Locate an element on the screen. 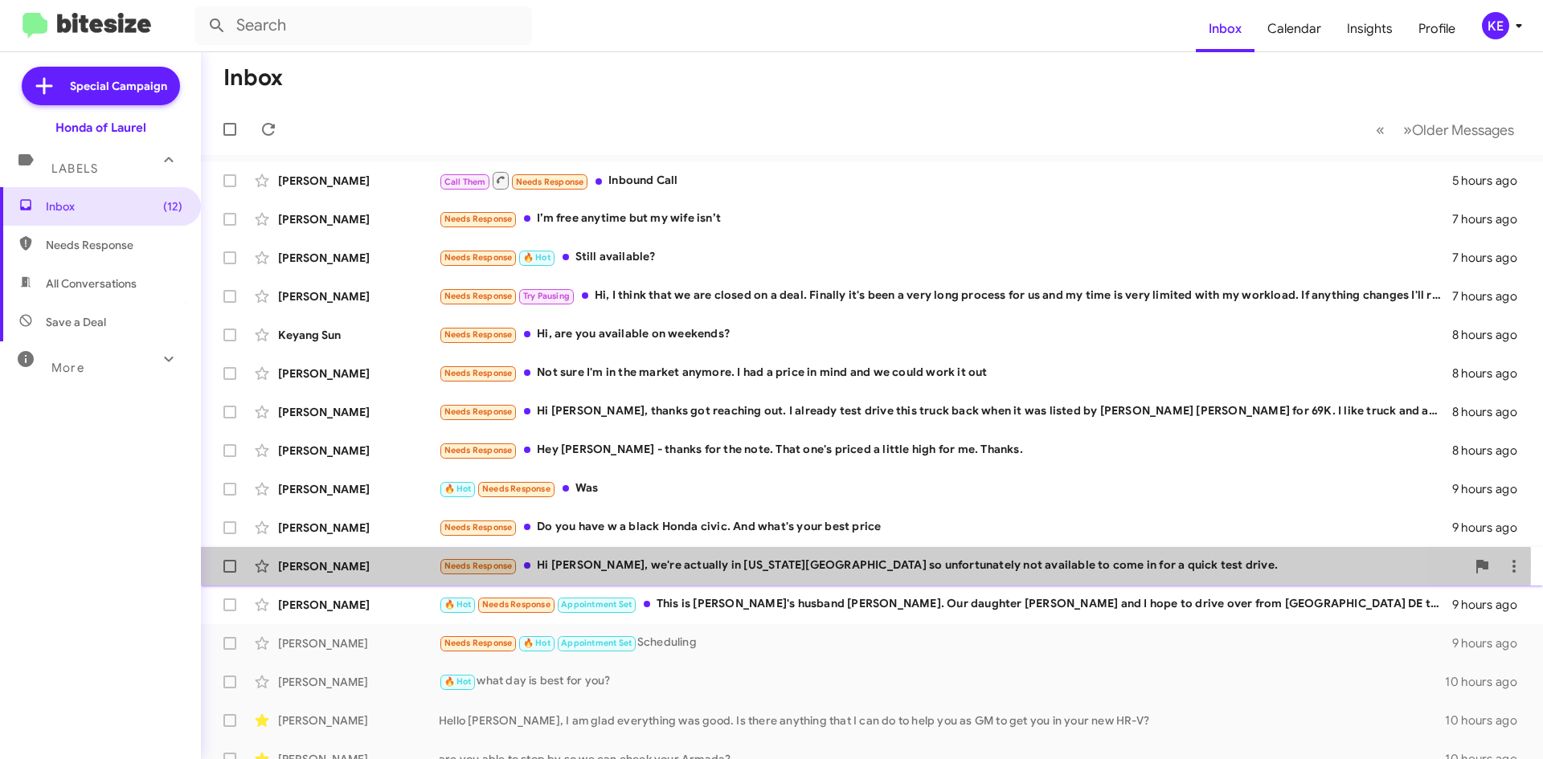 The width and height of the screenshot is (1543, 759). a: Profile is located at coordinates (1437, 29).